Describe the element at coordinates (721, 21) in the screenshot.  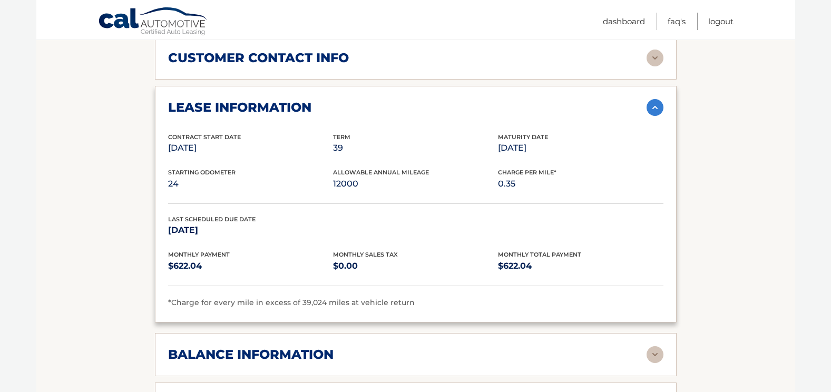
I see `a: Logout` at that location.